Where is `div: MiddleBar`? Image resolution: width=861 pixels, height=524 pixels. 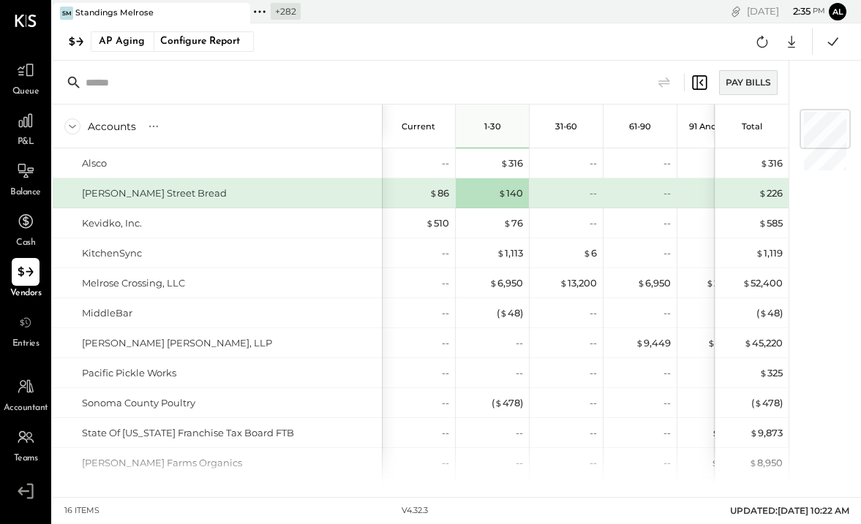
div: MiddleBar is located at coordinates (107, 313).